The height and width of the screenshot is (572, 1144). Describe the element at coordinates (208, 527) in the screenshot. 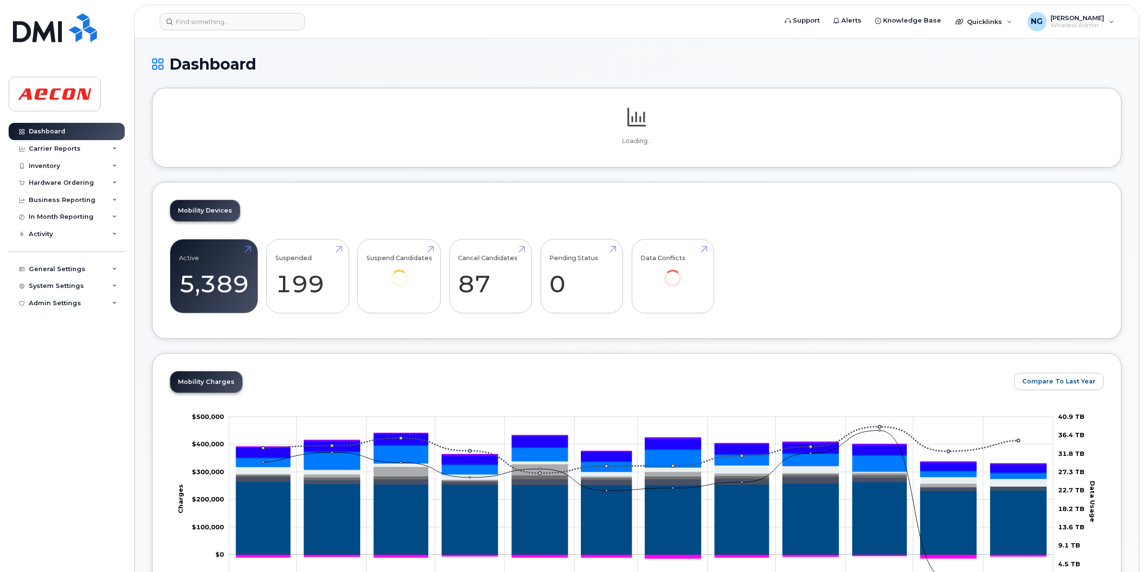

I see `tspan: $100,000` at that location.